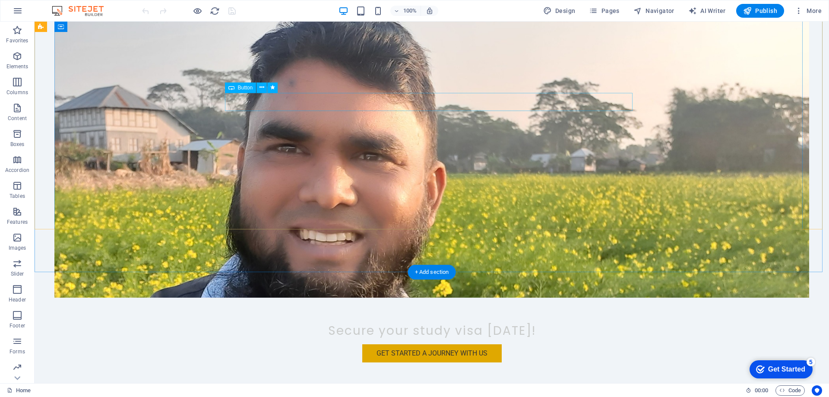 The width and height of the screenshot is (829, 397). What do you see at coordinates (790, 390) in the screenshot?
I see `button: Code` at bounding box center [790, 390].